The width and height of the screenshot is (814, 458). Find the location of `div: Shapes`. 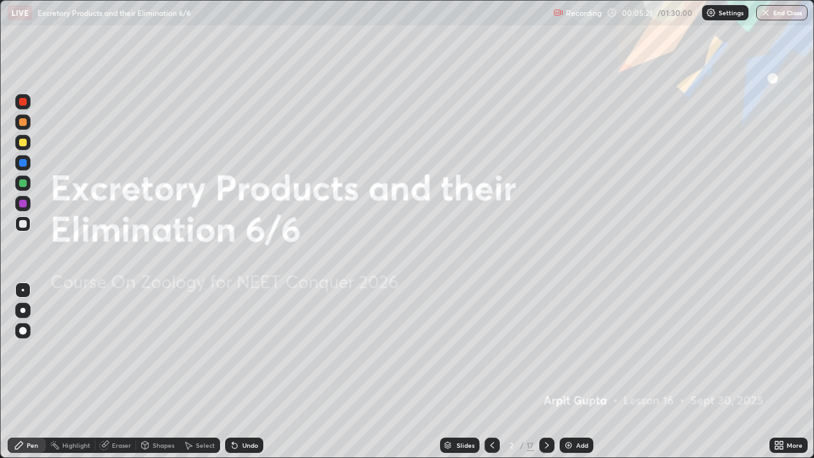

div: Shapes is located at coordinates (163, 445).